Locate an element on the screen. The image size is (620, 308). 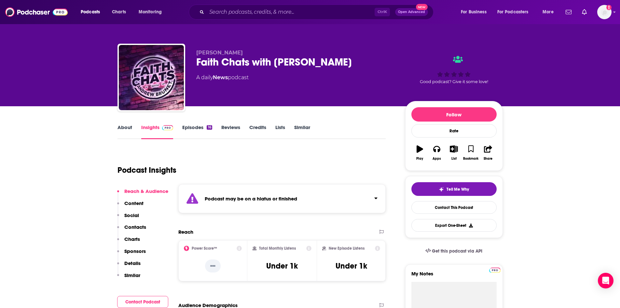
div: Search podcasts, credits, & more... is located at coordinates (317, 12).